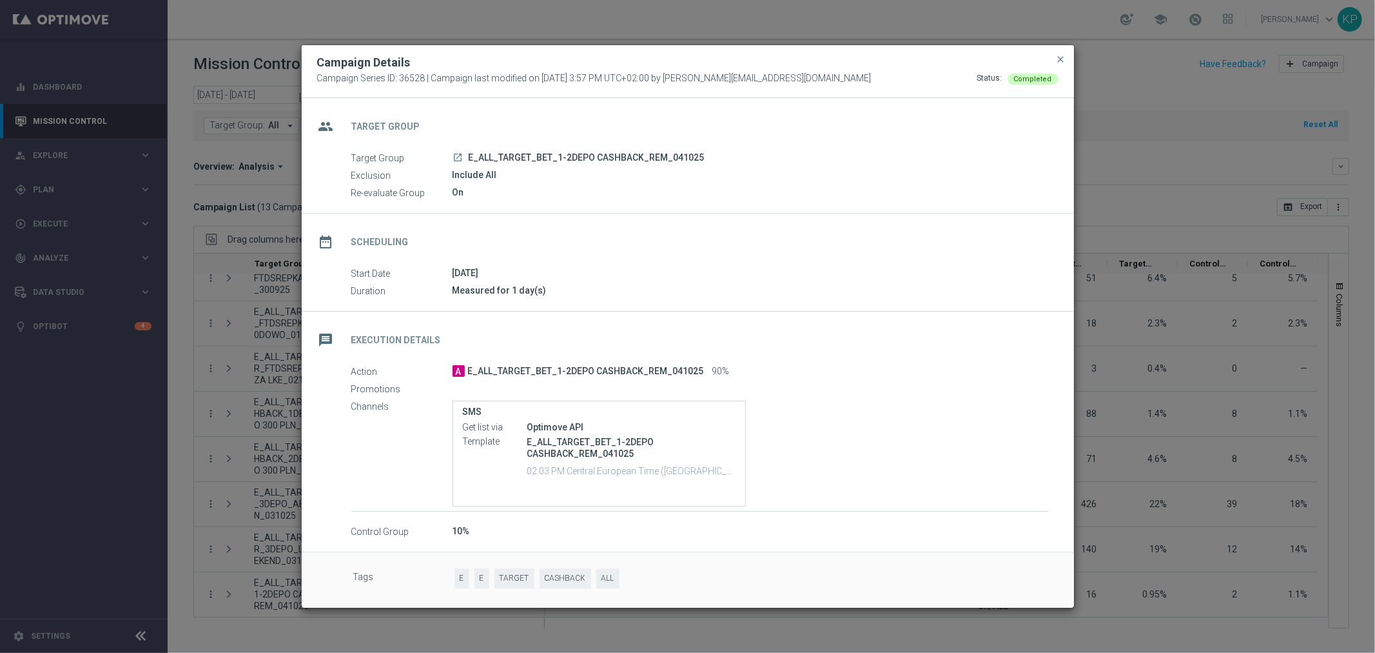 The height and width of the screenshot is (653, 1375). Describe the element at coordinates (1033, 78) in the screenshot. I see `colored-tag: Completed` at that location.